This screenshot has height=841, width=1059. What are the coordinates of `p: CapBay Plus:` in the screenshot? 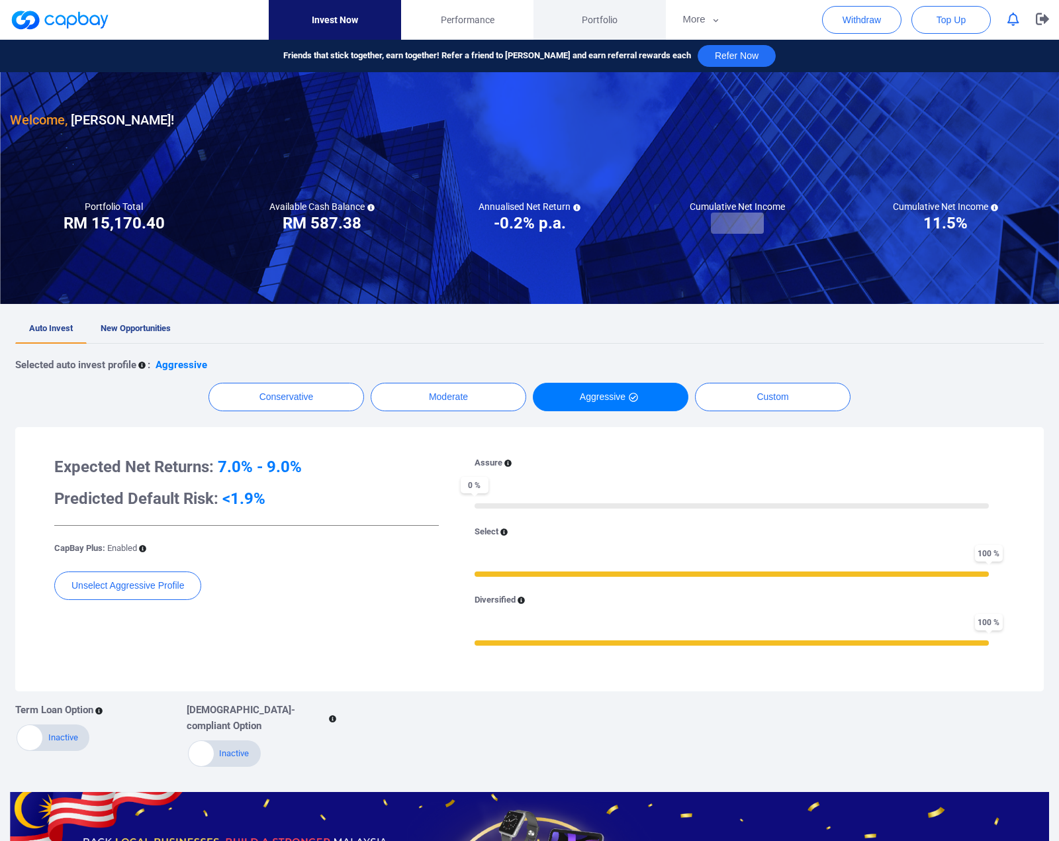 It's located at (95, 548).